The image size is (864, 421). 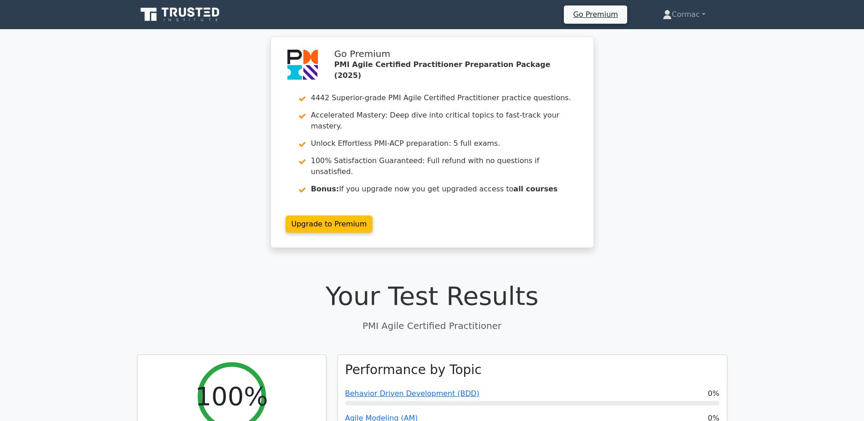 I want to click on h2: 100%, so click(x=231, y=396).